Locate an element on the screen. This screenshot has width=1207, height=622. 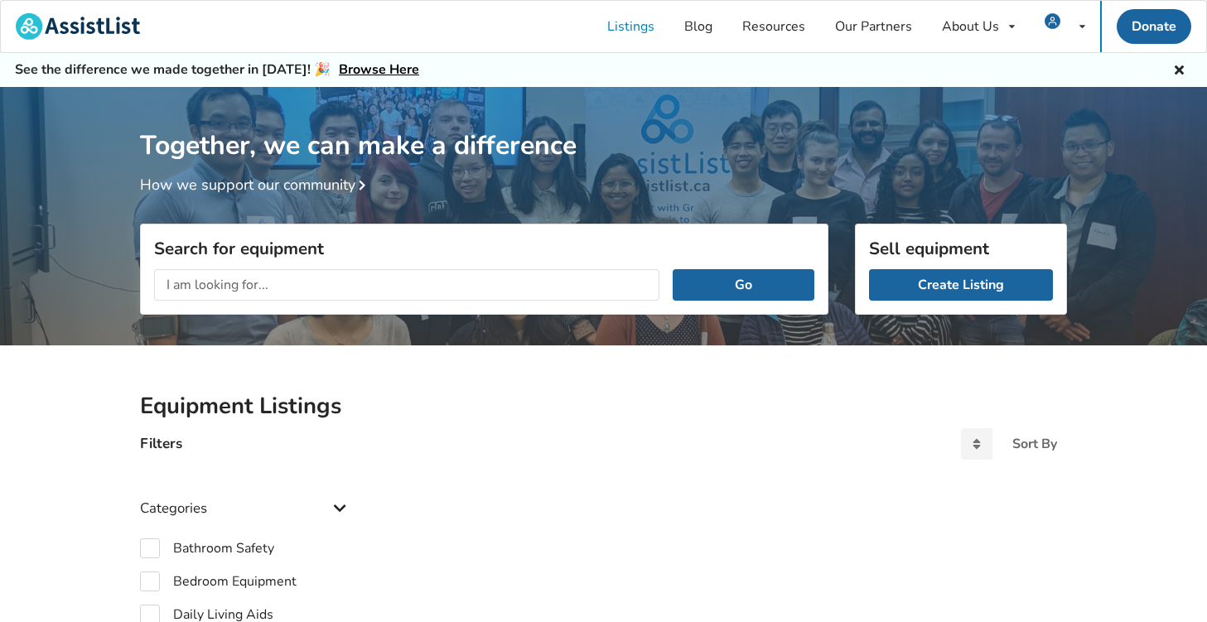
a: Our Partners is located at coordinates (873, 26).